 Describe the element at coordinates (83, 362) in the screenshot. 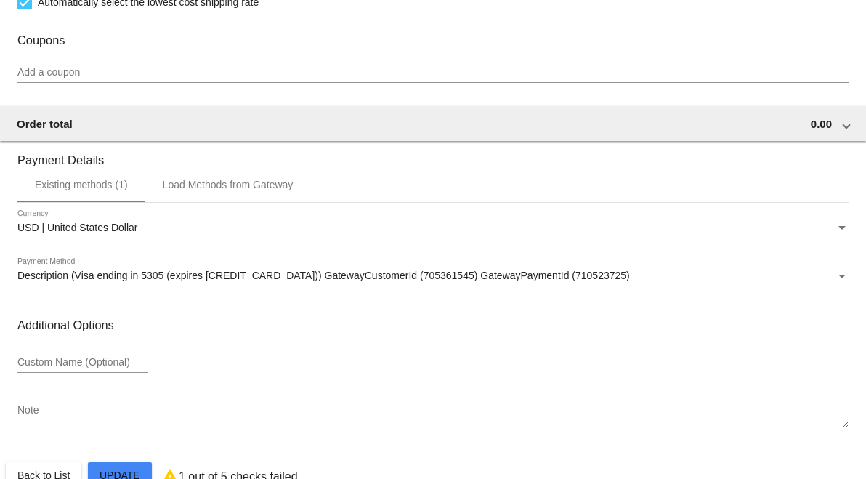

I see `input: Custom Name (Optional)` at that location.